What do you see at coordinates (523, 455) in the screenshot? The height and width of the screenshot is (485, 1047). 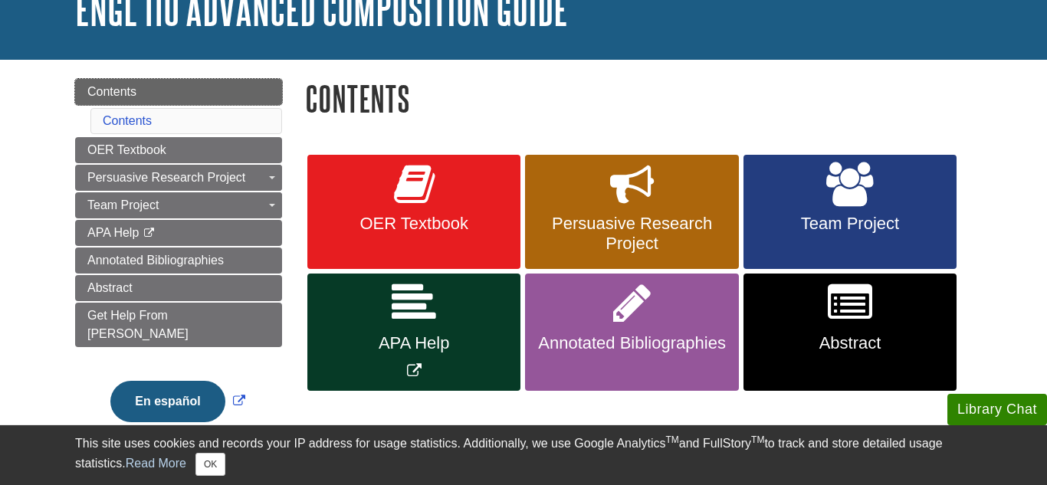 I see `div: This site uses cookies and records your IP address for usage statistics. Additionally, we use Goo...` at bounding box center [523, 455].